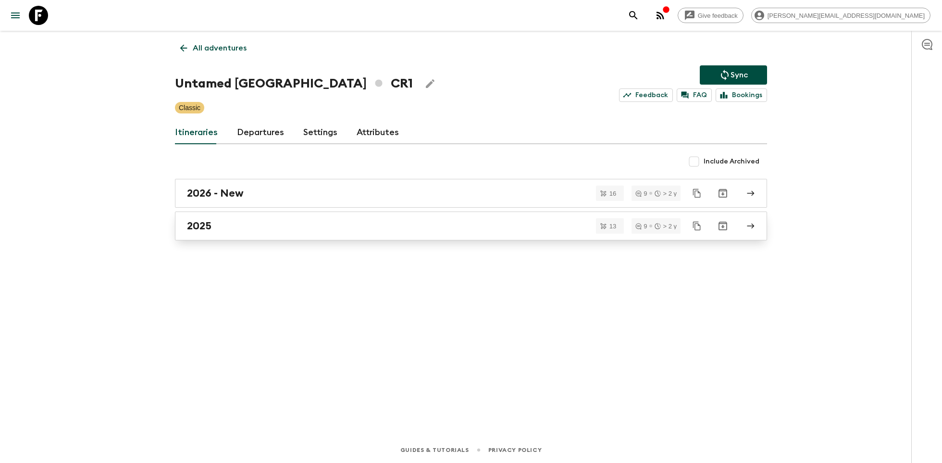 Image resolution: width=942 pixels, height=463 pixels. I want to click on a: FAQ, so click(694, 95).